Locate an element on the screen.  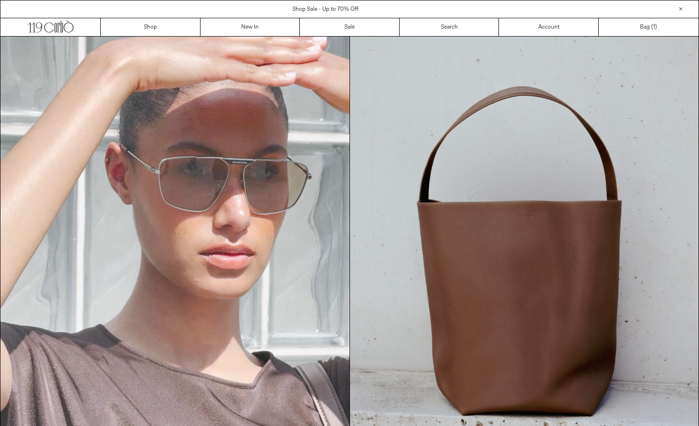
a: Bag () is located at coordinates (649, 27).